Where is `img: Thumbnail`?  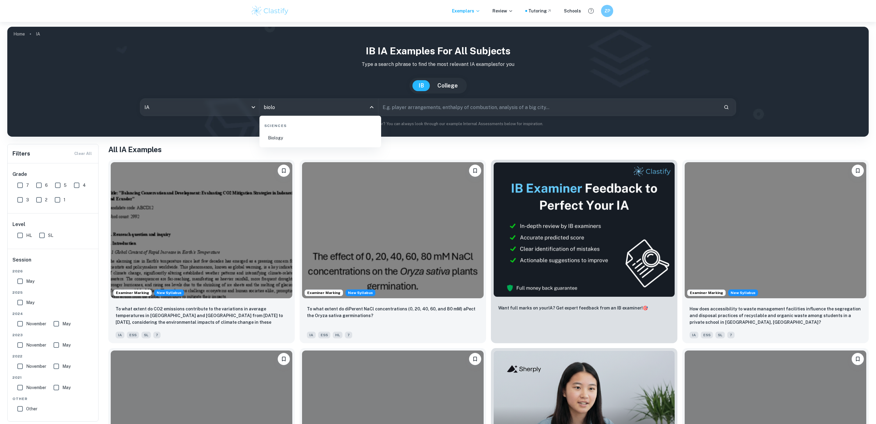 img: Thumbnail is located at coordinates (584, 230).